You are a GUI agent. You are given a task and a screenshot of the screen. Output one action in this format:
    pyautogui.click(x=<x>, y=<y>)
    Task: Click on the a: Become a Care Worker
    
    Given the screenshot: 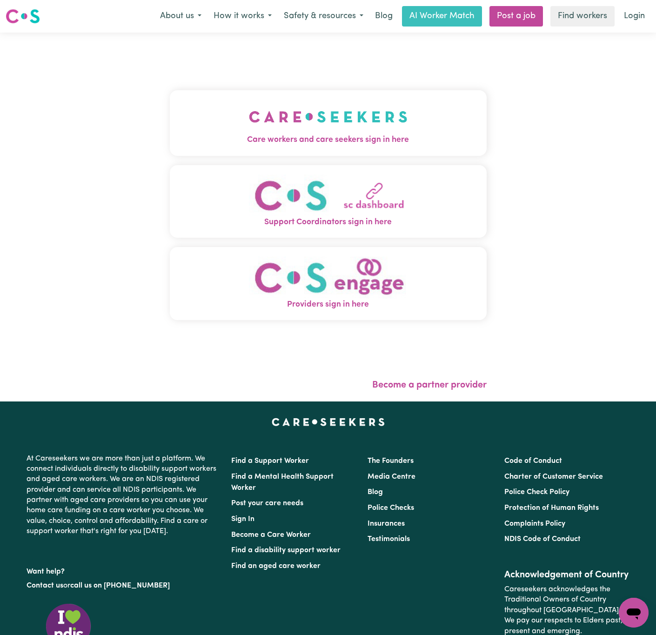 What is the action you would take?
    pyautogui.click(x=271, y=535)
    